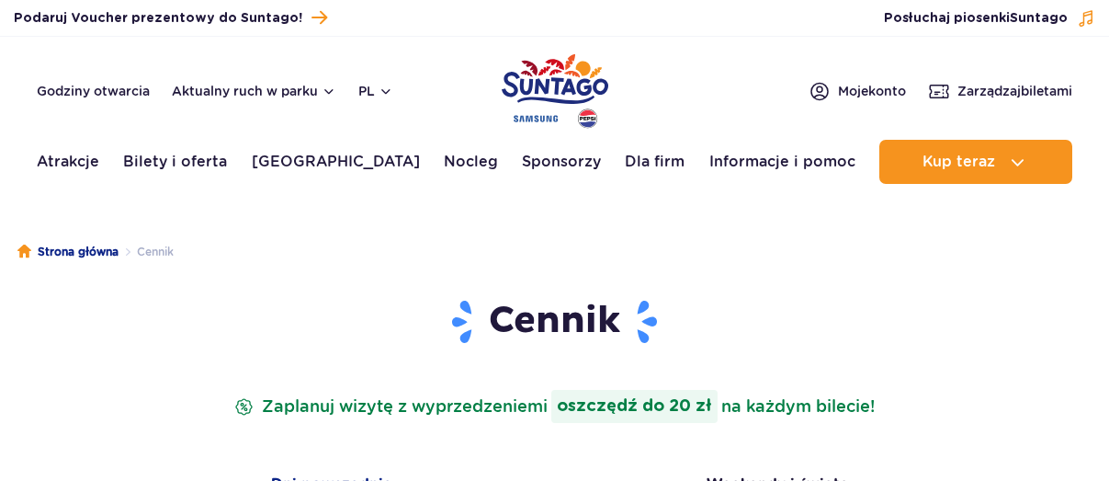 This screenshot has width=1109, height=481. What do you see at coordinates (555, 322) in the screenshot?
I see `h1: Cennik` at bounding box center [555, 322].